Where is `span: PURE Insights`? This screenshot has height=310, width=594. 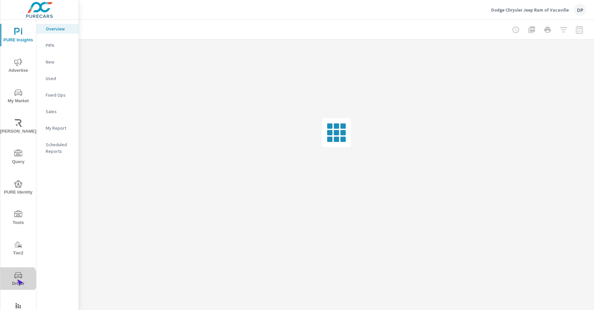 span: PURE Insights is located at coordinates (18, 36).